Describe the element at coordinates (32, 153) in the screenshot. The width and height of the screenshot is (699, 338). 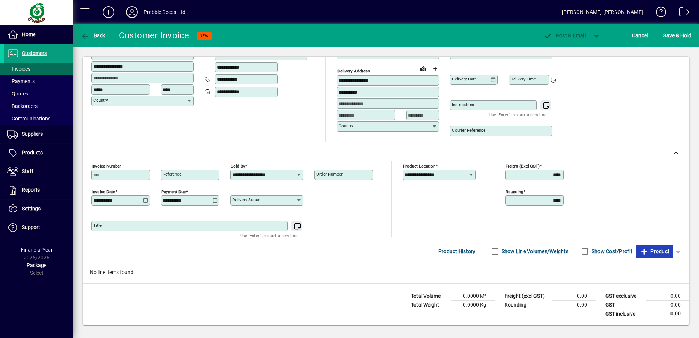
I see `span: Products` at that location.